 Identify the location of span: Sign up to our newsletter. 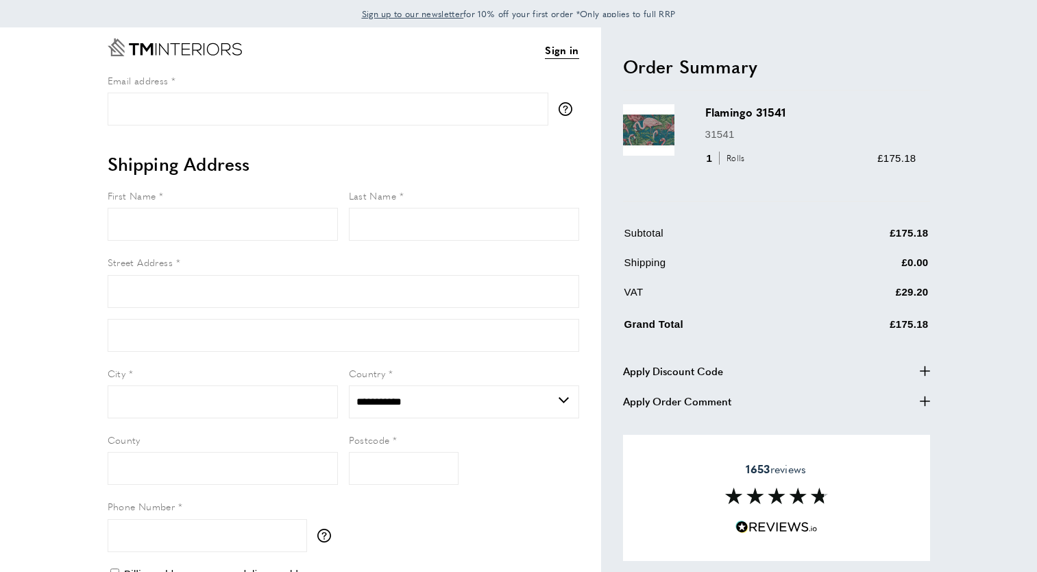
(413, 14).